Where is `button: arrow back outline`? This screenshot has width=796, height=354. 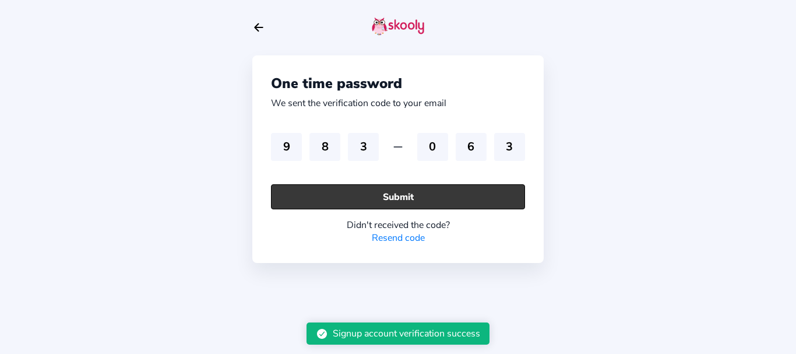 button: arrow back outline is located at coordinates (259, 27).